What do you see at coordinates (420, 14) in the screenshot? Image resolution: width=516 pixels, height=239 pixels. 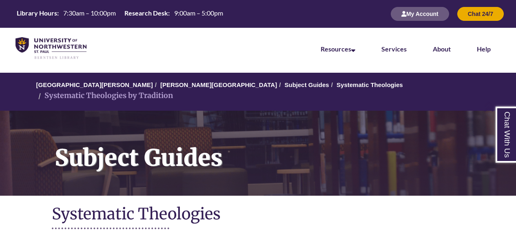 I see `button: My Account` at bounding box center [420, 14].